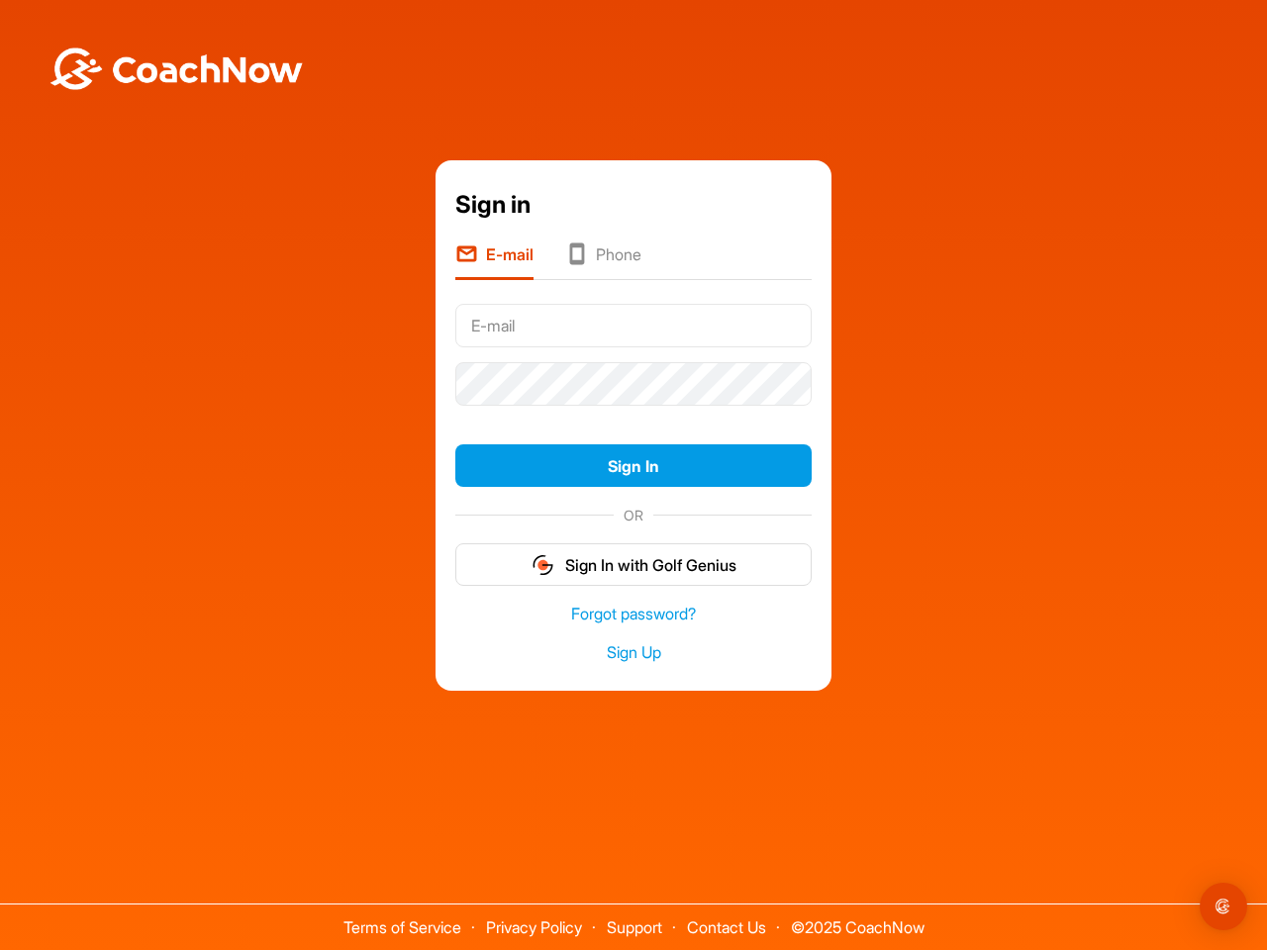  What do you see at coordinates (857, 920) in the screenshot?
I see `span: © 2025 CoachNow` at bounding box center [857, 920].